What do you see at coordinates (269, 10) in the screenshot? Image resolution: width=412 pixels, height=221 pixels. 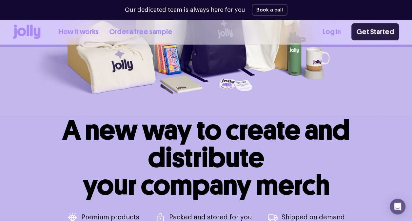 I see `button: Book a call` at bounding box center [269, 10].